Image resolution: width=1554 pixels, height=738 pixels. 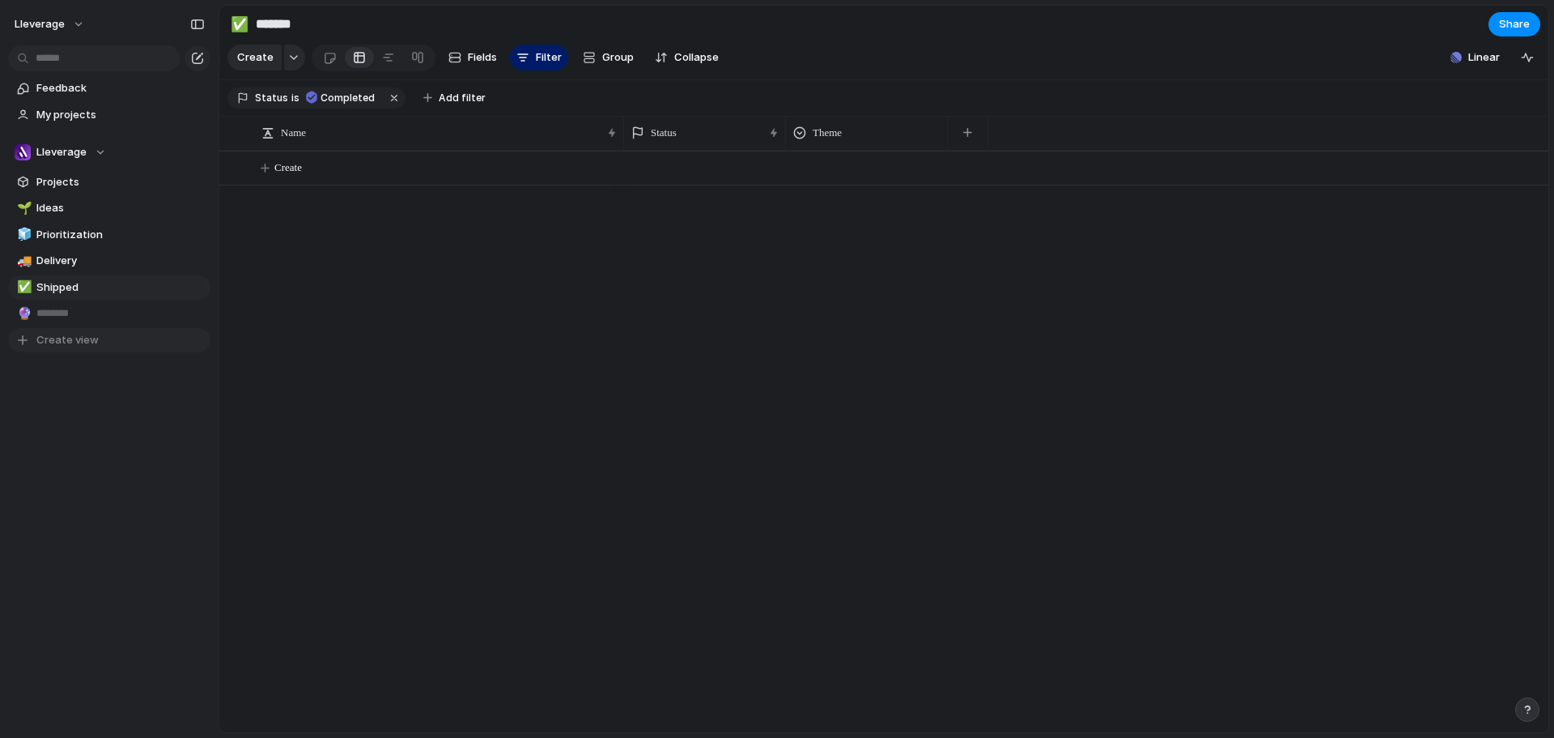 What do you see at coordinates (295, 98) in the screenshot?
I see `span: is` at bounding box center [295, 98].